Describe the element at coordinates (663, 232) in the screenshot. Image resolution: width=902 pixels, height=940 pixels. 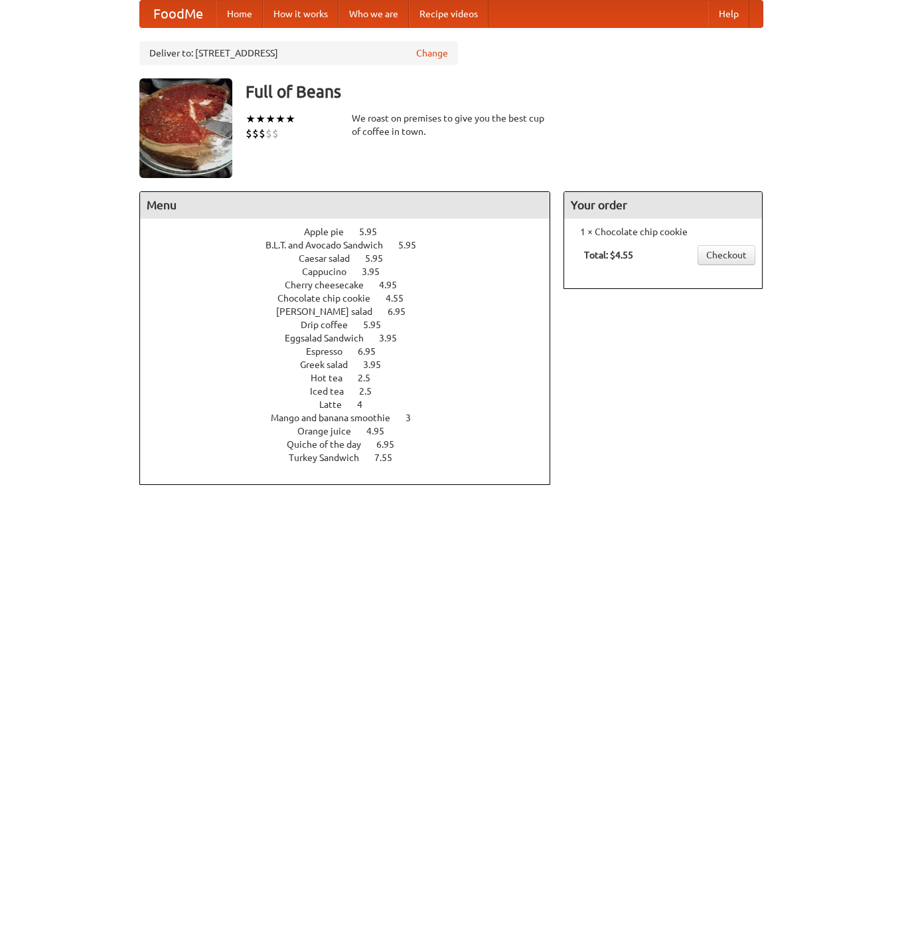
I see `li: 1 × Chocolate chip cookie` at that location.